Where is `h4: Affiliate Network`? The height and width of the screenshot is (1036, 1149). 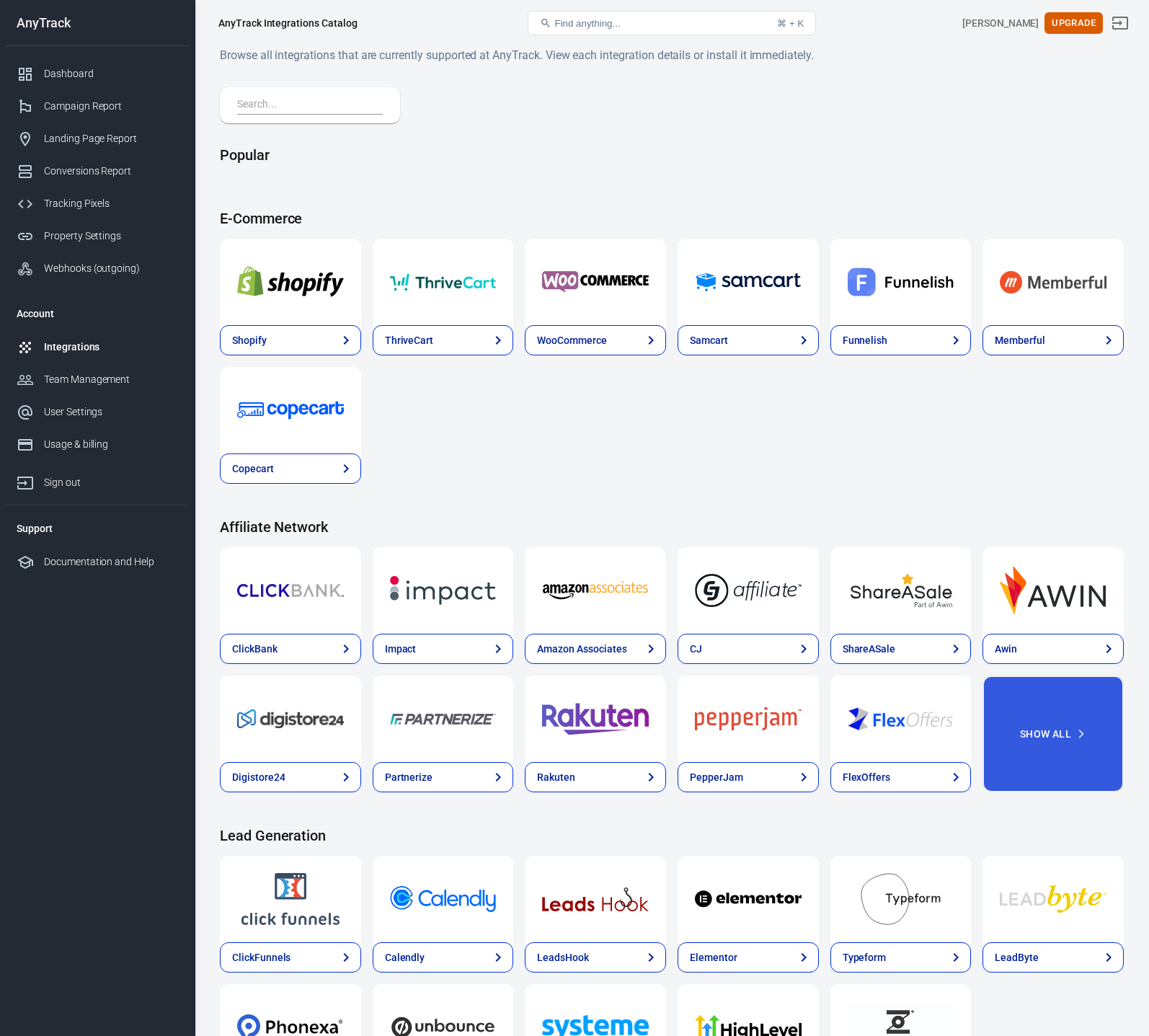
h4: Affiliate Network is located at coordinates (672, 527).